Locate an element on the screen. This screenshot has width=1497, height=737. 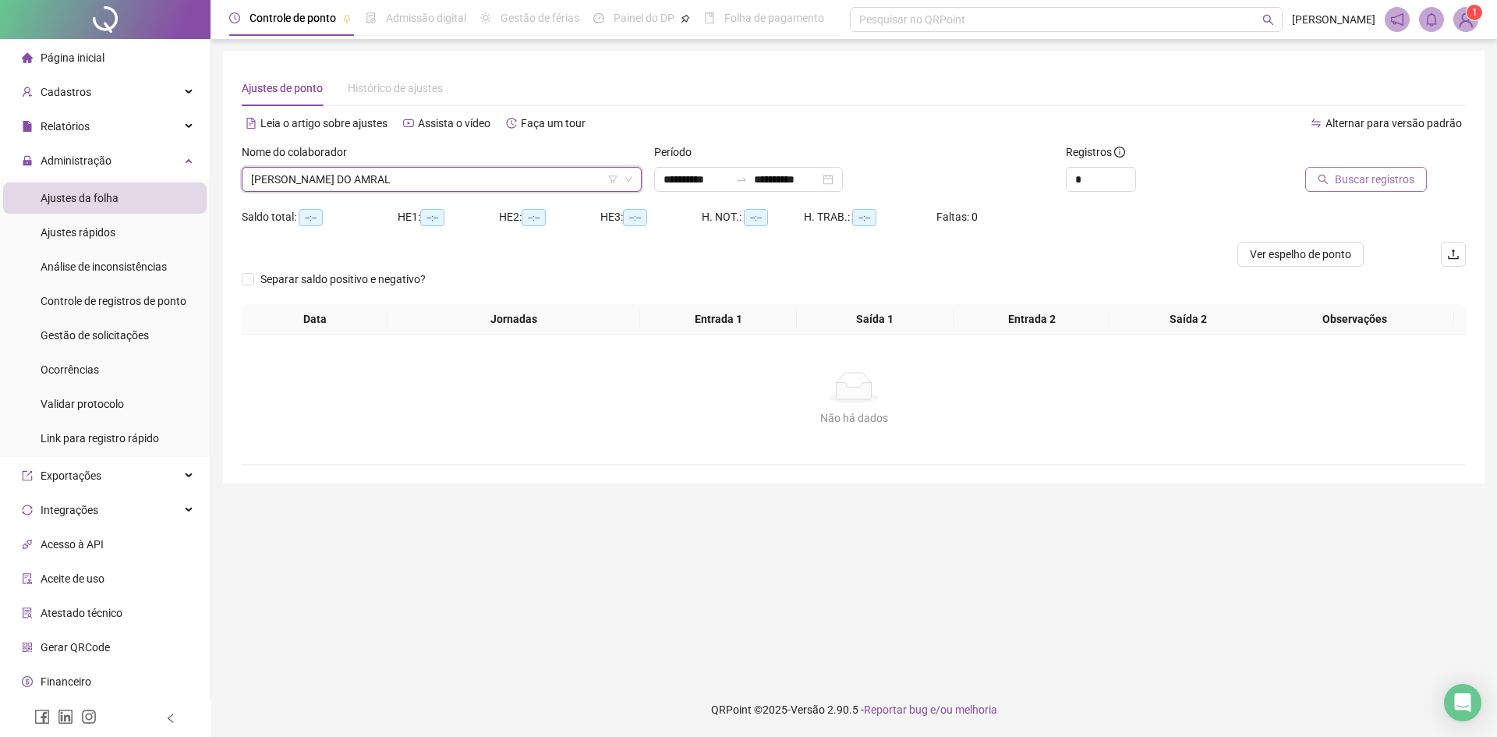
span: qrcode is located at coordinates (27, 647).